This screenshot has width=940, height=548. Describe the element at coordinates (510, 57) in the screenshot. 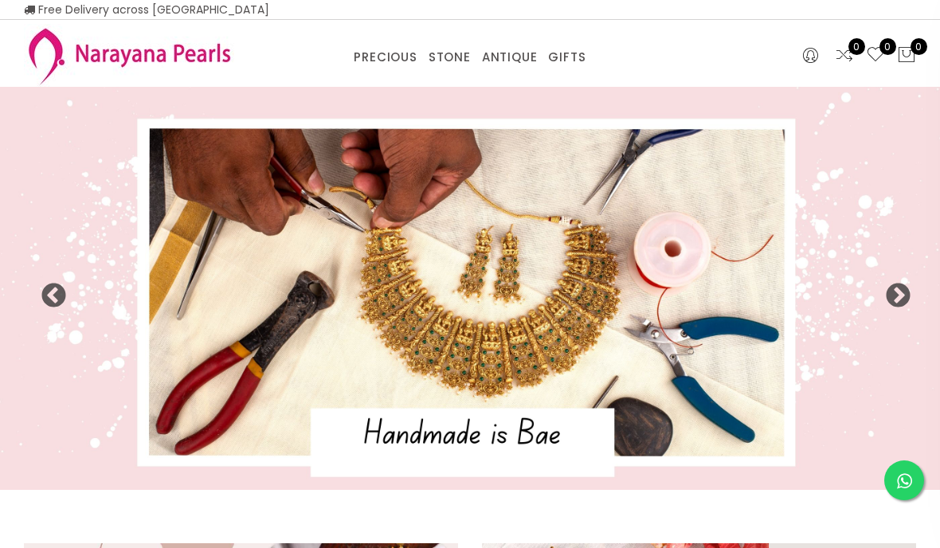

I see `a: ANTIQUE` at that location.